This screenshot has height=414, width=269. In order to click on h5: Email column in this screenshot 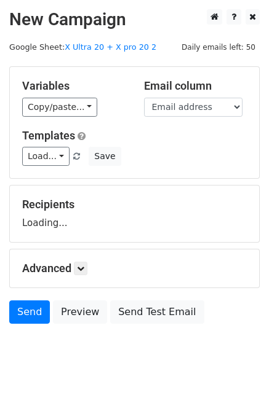, I will do `click(195, 86)`.